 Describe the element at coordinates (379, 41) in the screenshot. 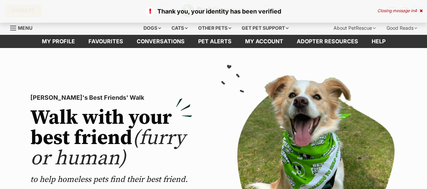

I see `a: Help` at that location.